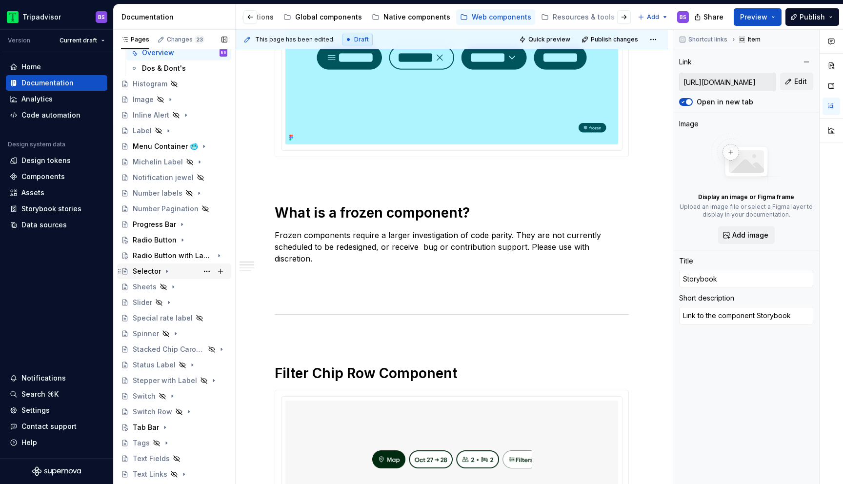 This screenshot has width=843, height=484. What do you see at coordinates (144, 396) in the screenshot?
I see `div: Switch` at bounding box center [144, 396].